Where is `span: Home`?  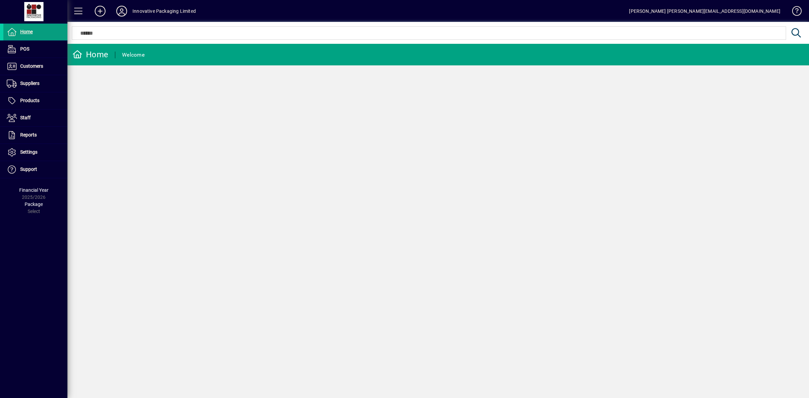 span: Home is located at coordinates (26, 32).